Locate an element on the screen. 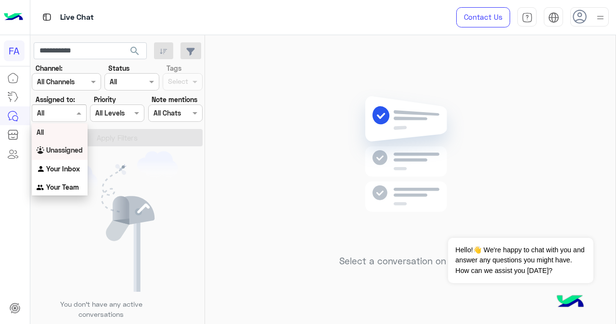  p: You don’t have any active conversations is located at coordinates (101, 309).